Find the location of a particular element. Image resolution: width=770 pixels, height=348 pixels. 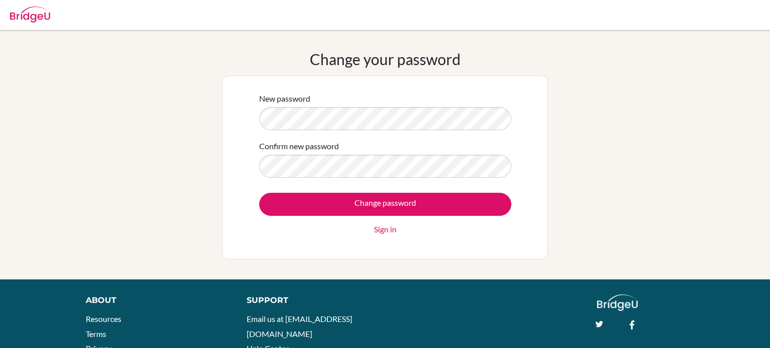

label: New password is located at coordinates (285, 99).